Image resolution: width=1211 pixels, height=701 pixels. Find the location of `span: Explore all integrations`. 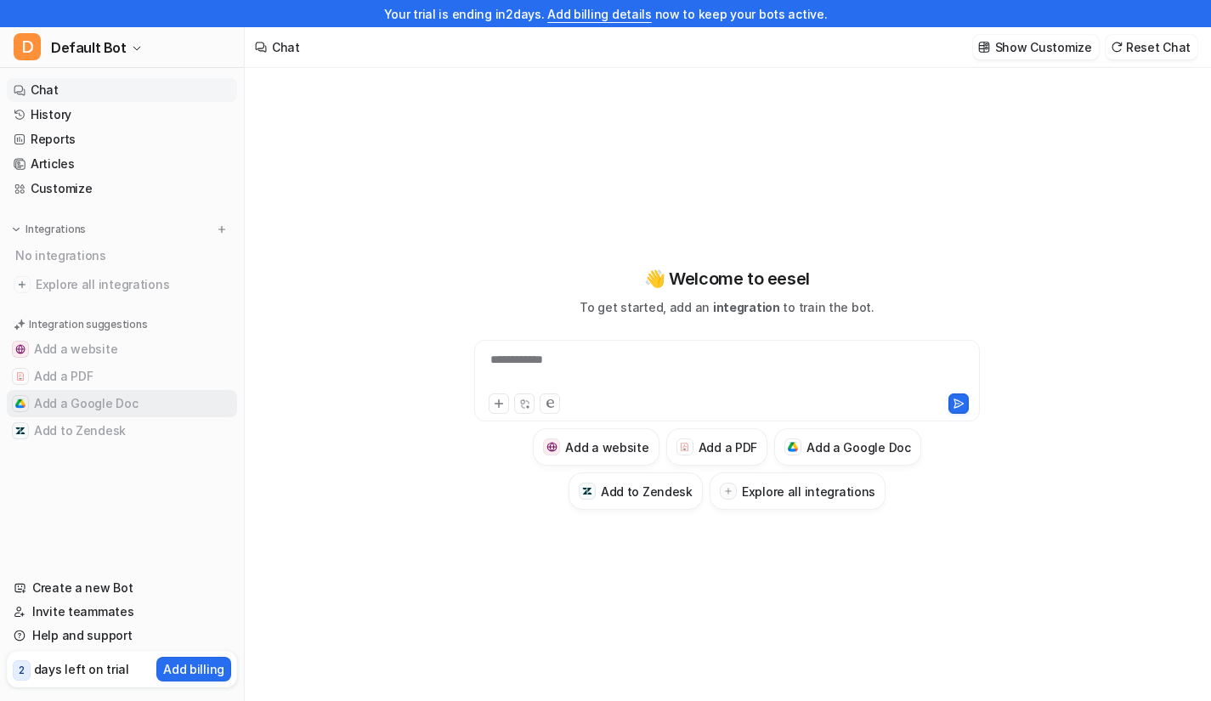

span: Explore all integrations is located at coordinates (133, 285).